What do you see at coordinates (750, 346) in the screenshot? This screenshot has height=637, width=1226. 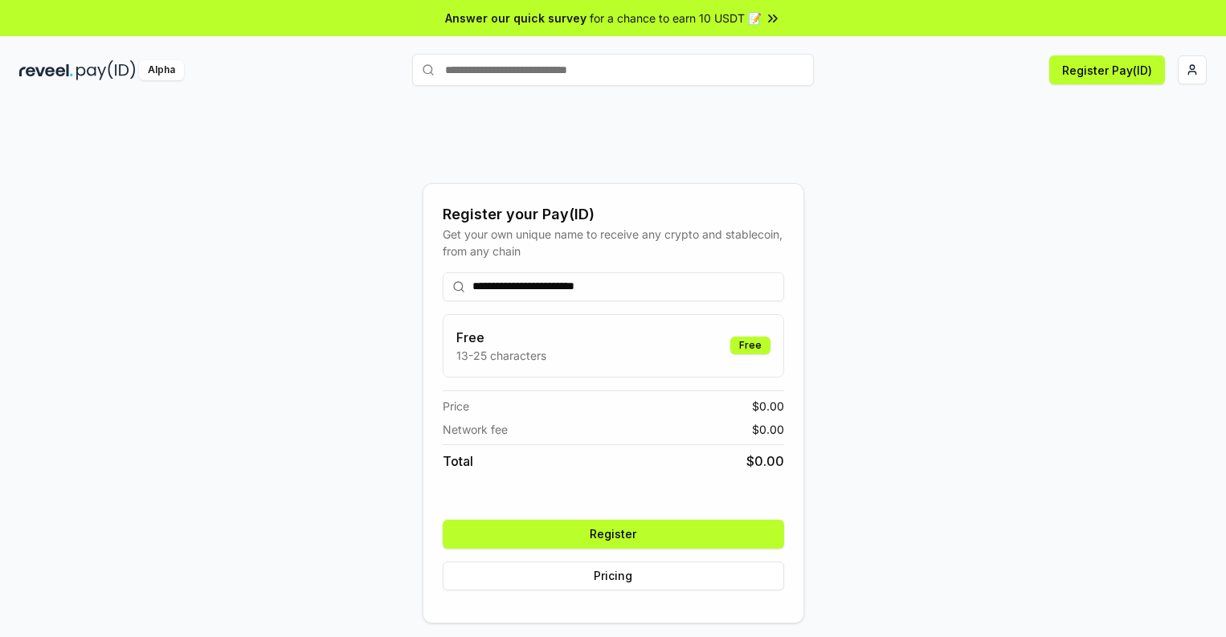 I see `div: Free` at bounding box center [750, 346].